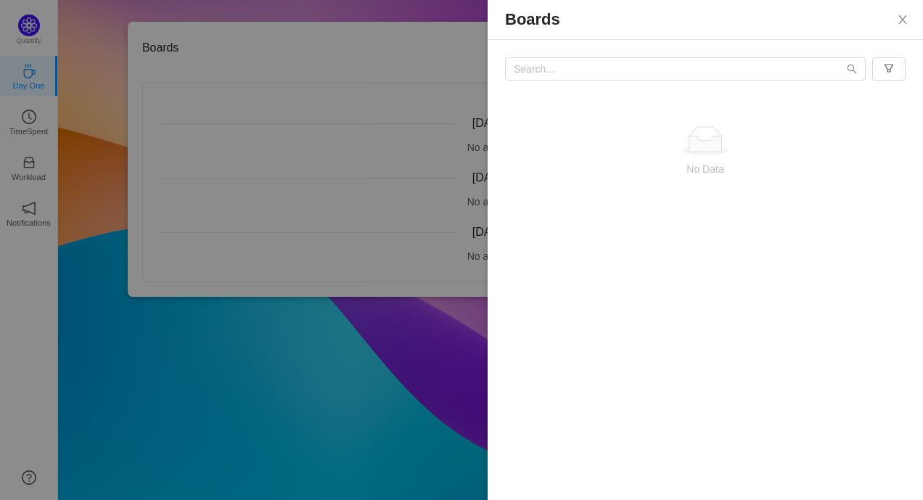 The width and height of the screenshot is (923, 500). I want to click on p: Boards, so click(705, 20).